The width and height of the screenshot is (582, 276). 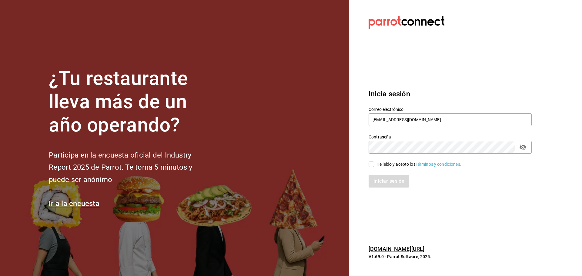 I want to click on p: V1.69.0 - Parrot Software, 2025., so click(x=450, y=257).